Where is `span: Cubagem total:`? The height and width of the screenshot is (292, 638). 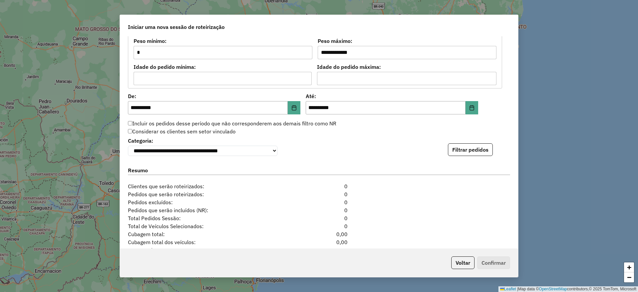 span: Cubagem total: is located at coordinates (205, 234).